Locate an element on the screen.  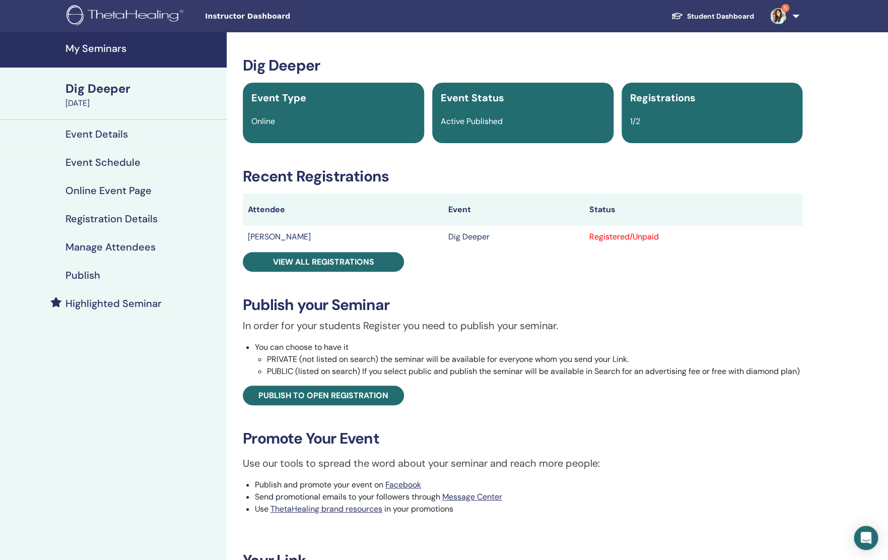
h3: Recent Registrations is located at coordinates (522, 176).